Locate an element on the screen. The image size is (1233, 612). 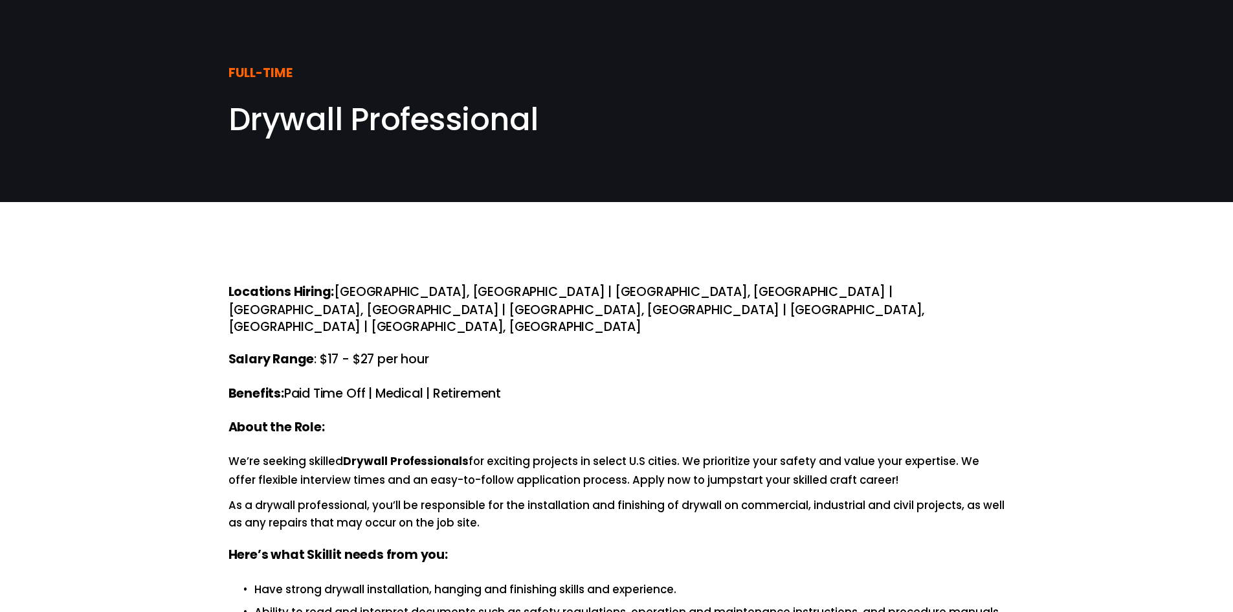
strong: FULL-TIME is located at coordinates (260, 74).